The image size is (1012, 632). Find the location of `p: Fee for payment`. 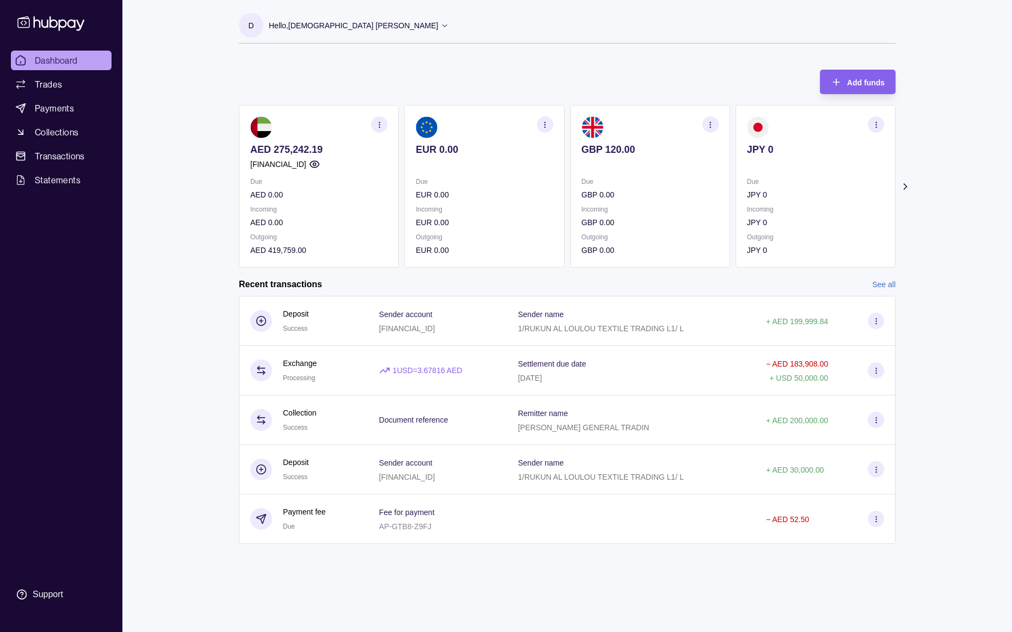

p: Fee for payment is located at coordinates (407, 513).